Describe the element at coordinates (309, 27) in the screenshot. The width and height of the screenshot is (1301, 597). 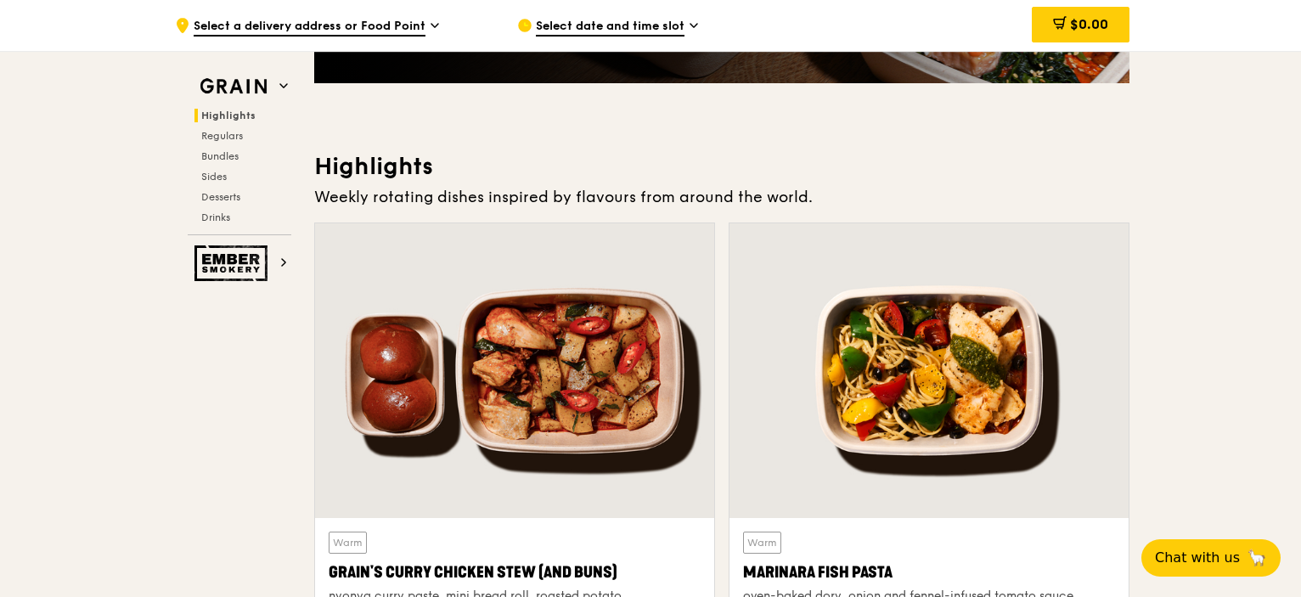
I see `span: Select a delivery address or Food Point` at that location.